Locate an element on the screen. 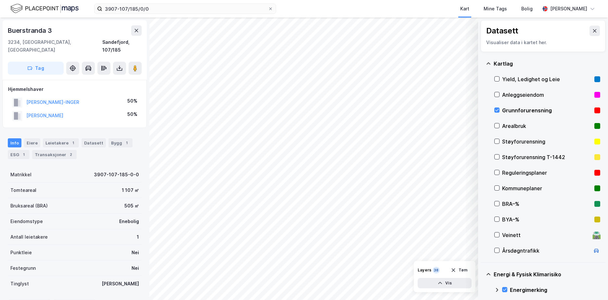 Image resolution: width=608 pixels, height=300 pixels. div: Enebolig is located at coordinates (129, 221).